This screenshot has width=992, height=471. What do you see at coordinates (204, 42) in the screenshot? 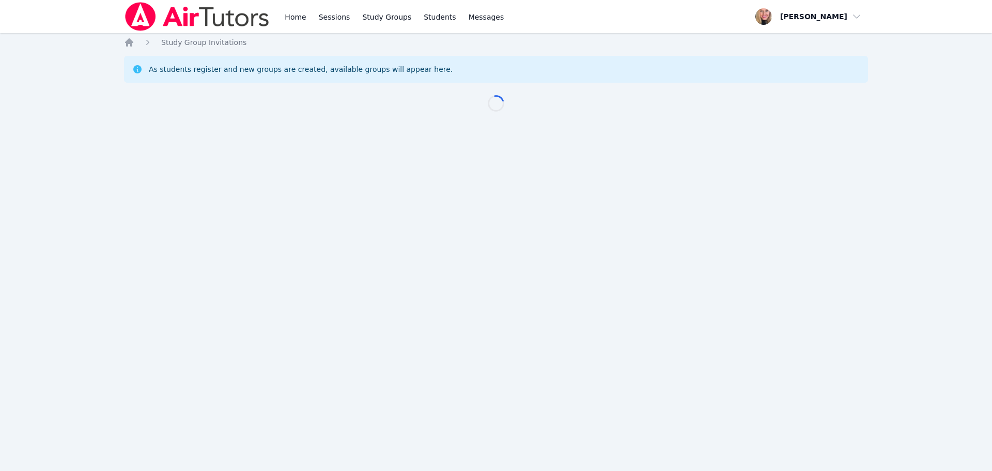
I see `span: Study Group Invitations` at bounding box center [204, 42].